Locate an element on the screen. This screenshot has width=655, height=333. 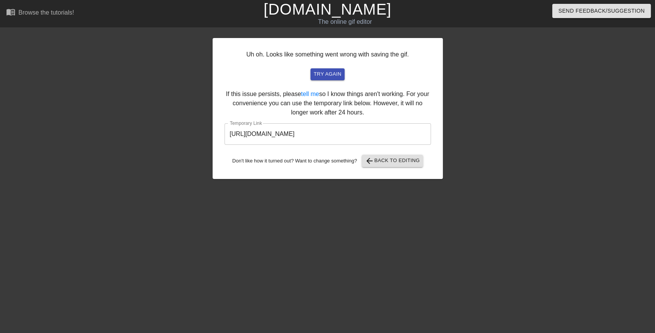
div: Don't like how it turned out? Want to change something? is located at coordinates (328, 161).